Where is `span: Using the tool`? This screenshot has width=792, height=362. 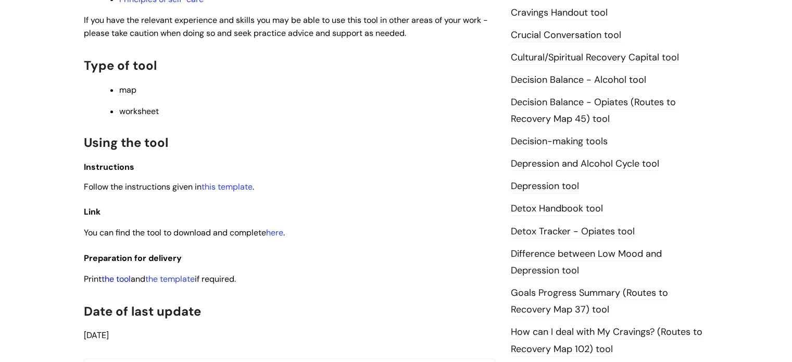
span: Using the tool is located at coordinates (126, 142).